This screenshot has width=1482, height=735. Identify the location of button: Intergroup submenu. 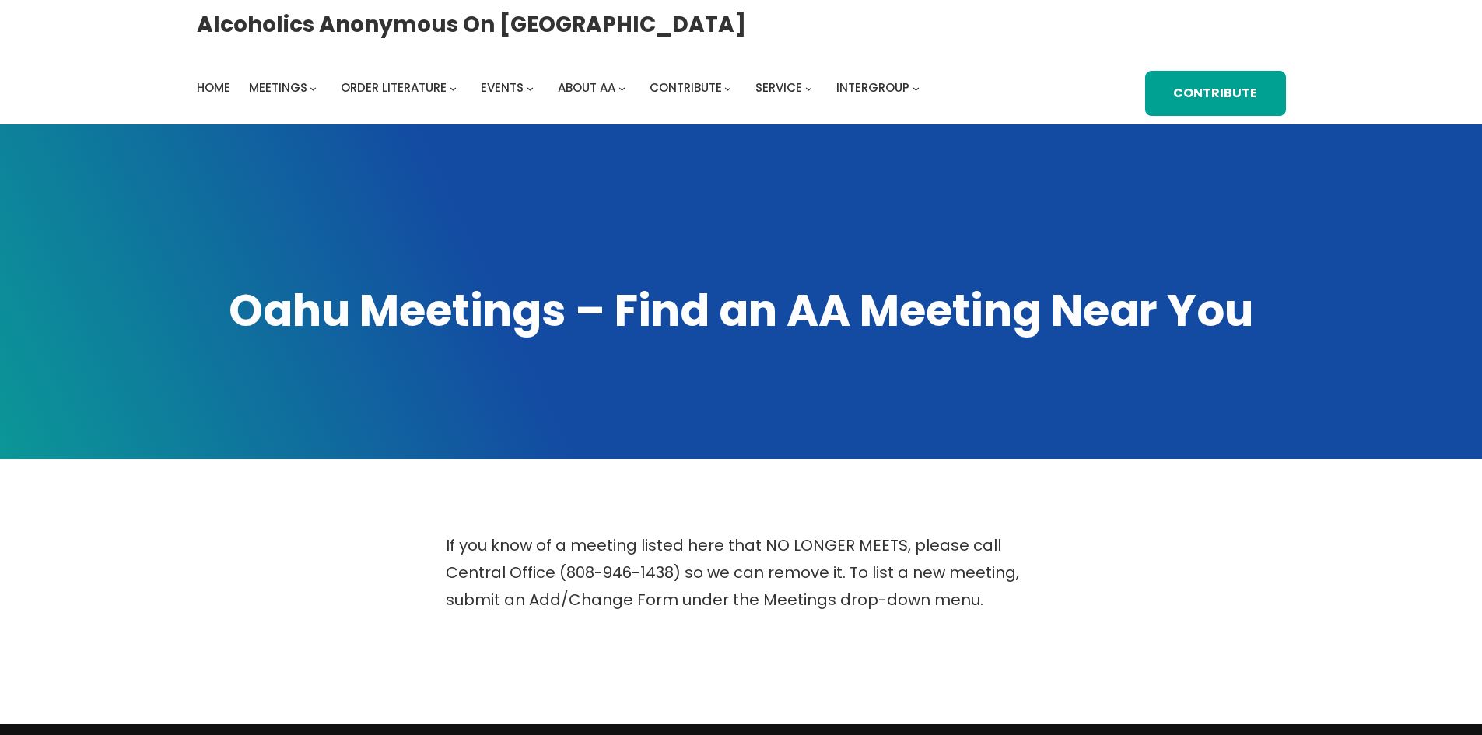
(916, 87).